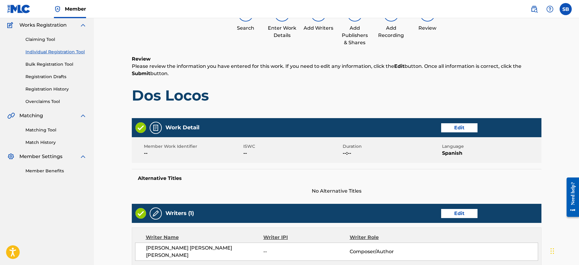 Image resolution: width=579 pixels, height=265 pixels. What do you see at coordinates (534, 9) in the screenshot?
I see `img: search` at bounding box center [534, 9].